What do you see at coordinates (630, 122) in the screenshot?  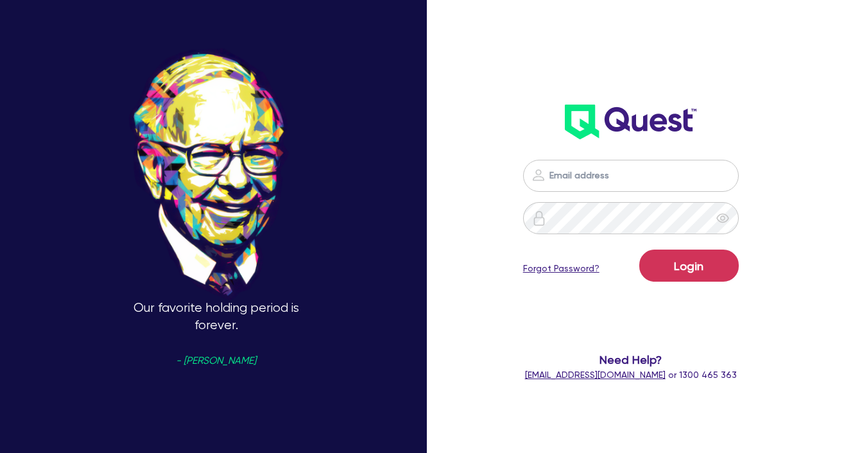 I see `img: wH2k97JdezQIQAAAABJRU5ErkJggg==` at bounding box center [630, 122].